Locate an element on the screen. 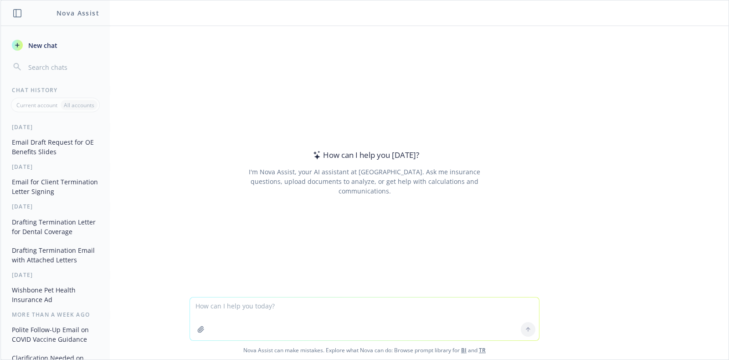 The height and width of the screenshot is (360, 729). button: Email for Client Termination Letter Signing is located at coordinates (55, 186).